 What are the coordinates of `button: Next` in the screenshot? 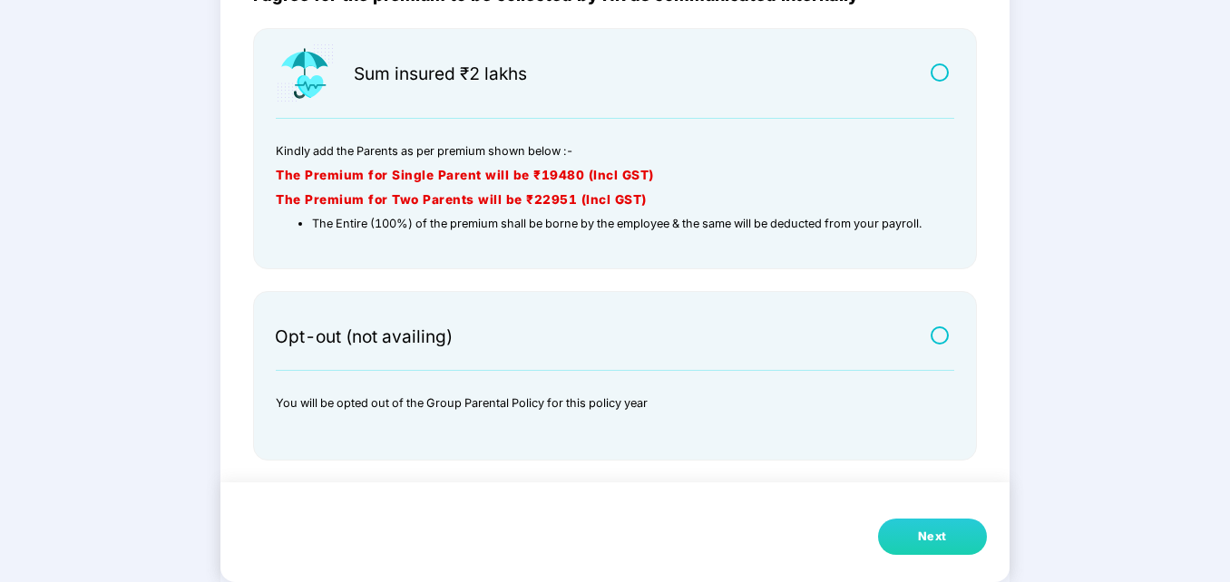 It's located at (932, 537).